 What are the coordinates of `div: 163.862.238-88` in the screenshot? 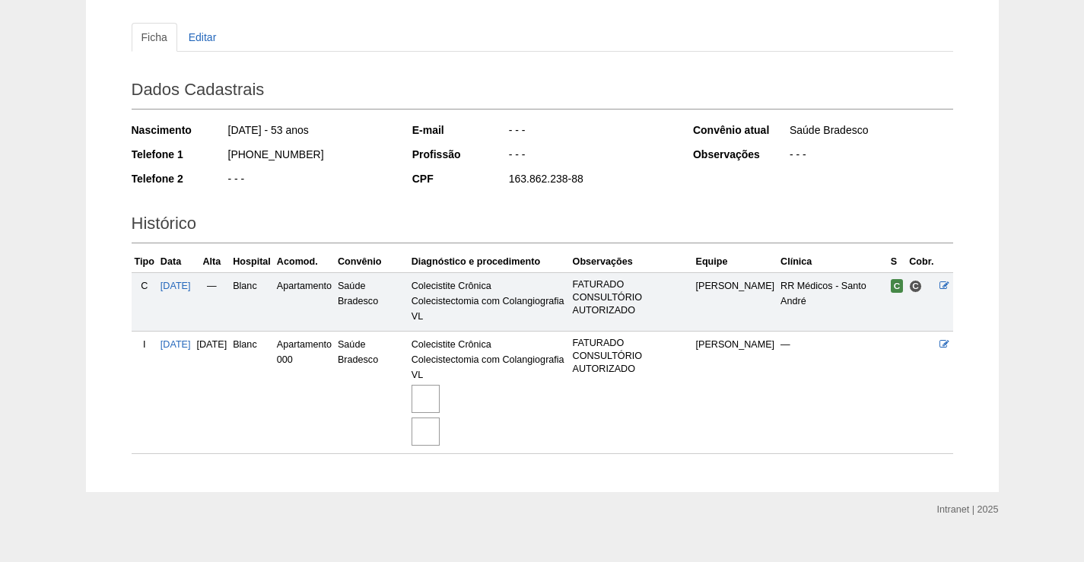 It's located at (589, 180).